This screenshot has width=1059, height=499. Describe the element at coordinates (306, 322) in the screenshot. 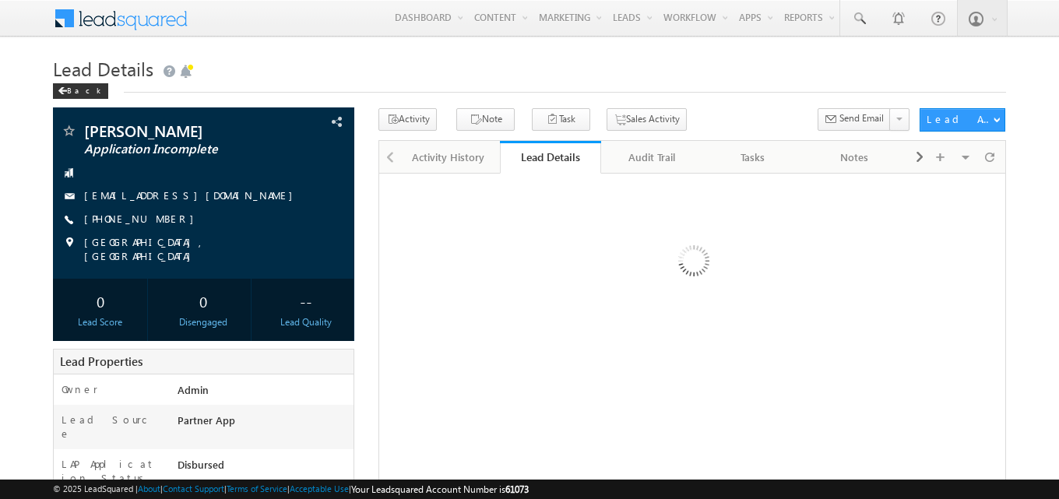

I see `div: Lead Quality` at that location.